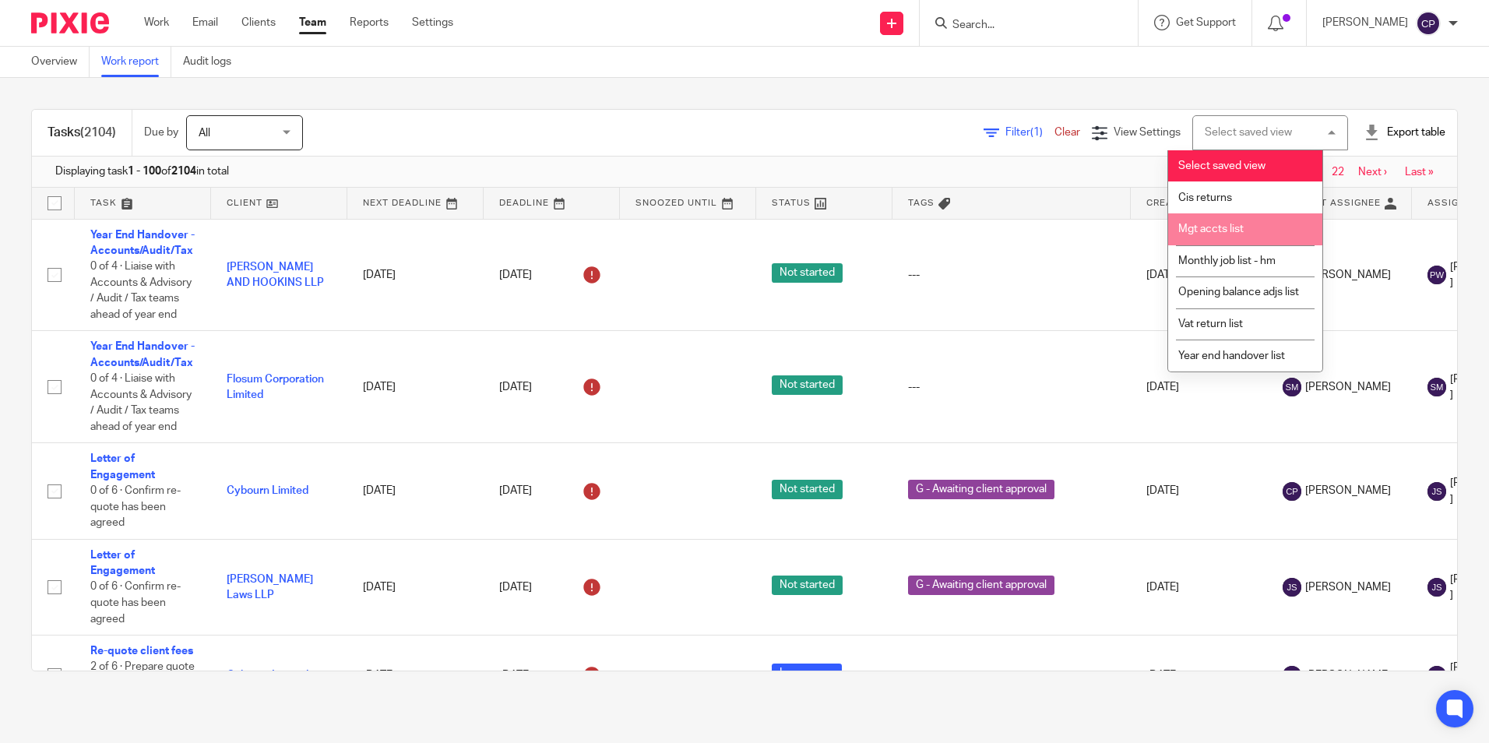 Image resolution: width=1489 pixels, height=743 pixels. Describe the element at coordinates (1037, 132) in the screenshot. I see `span: (1)` at that location.